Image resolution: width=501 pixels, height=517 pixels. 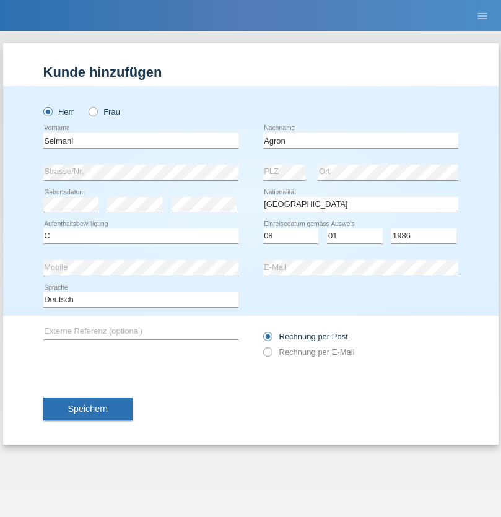 I want to click on a: menu, so click(x=482, y=15).